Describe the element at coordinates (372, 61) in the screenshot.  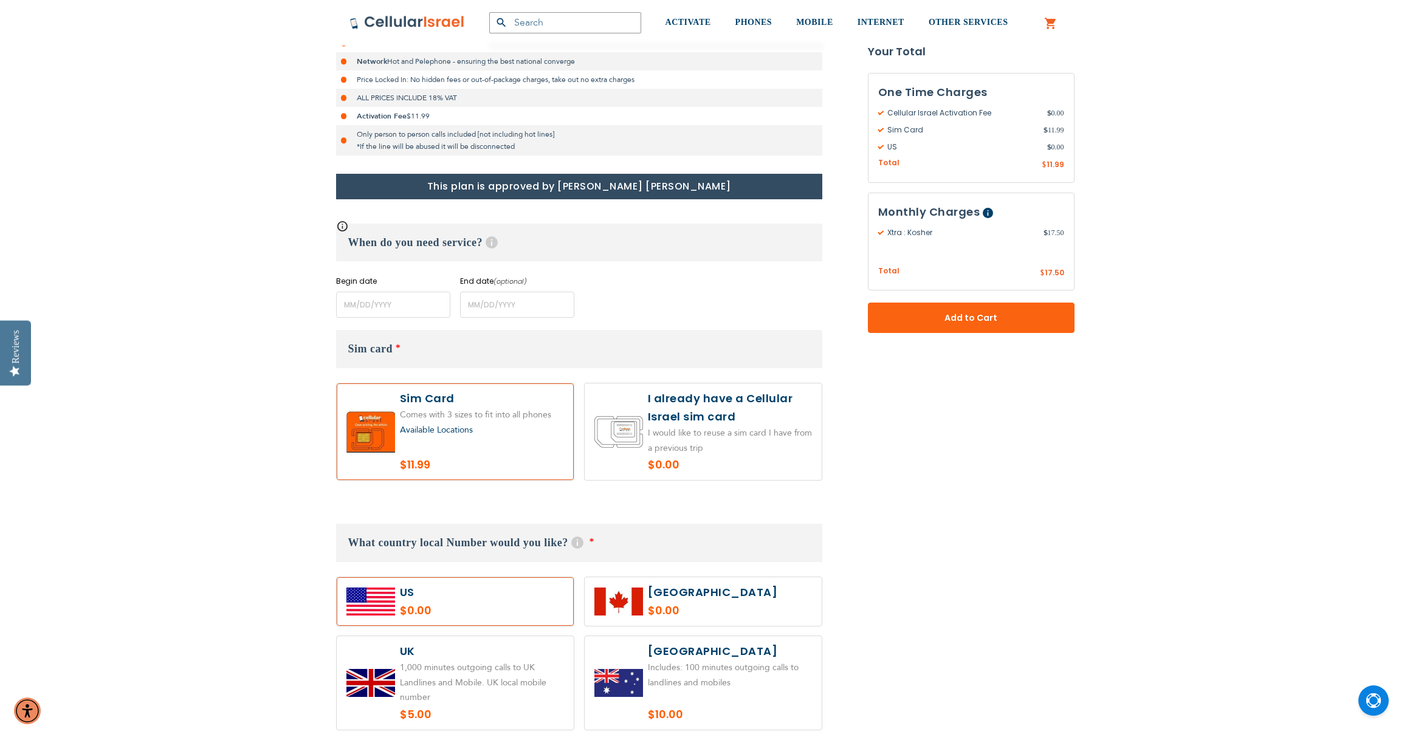
I see `strong: Network` at that location.